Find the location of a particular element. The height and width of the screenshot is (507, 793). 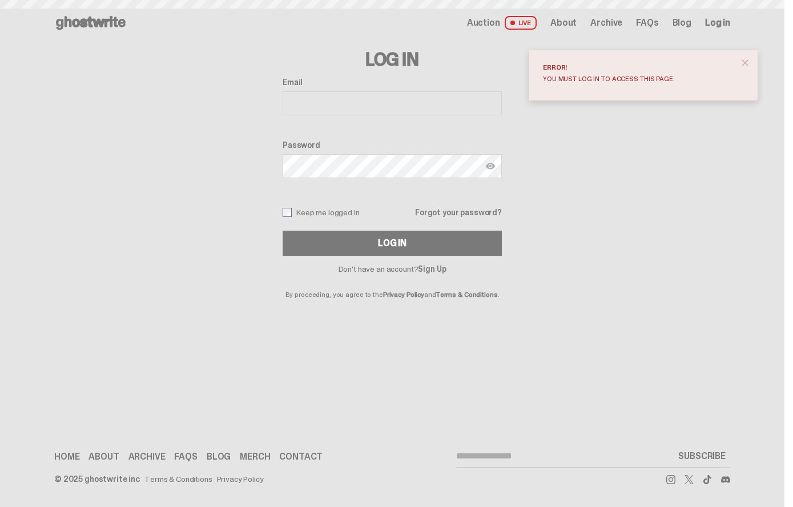

input: Keep me logged in is located at coordinates (287, 212).